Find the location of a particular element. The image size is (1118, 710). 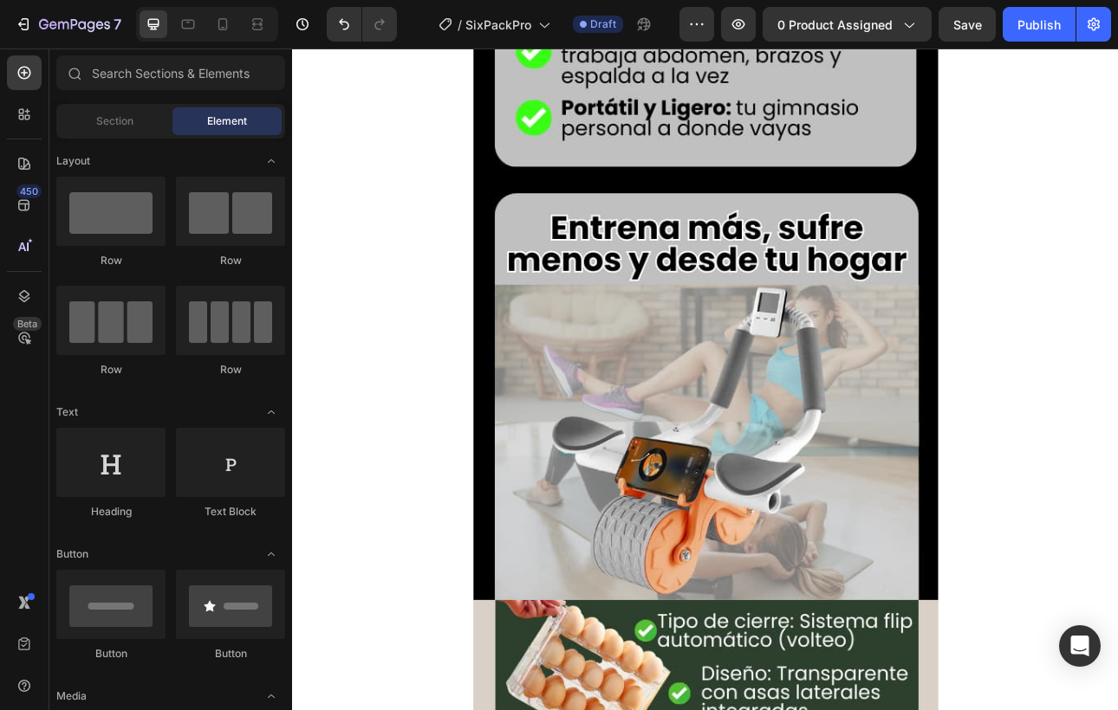

div: Heading is located at coordinates (111, 512).